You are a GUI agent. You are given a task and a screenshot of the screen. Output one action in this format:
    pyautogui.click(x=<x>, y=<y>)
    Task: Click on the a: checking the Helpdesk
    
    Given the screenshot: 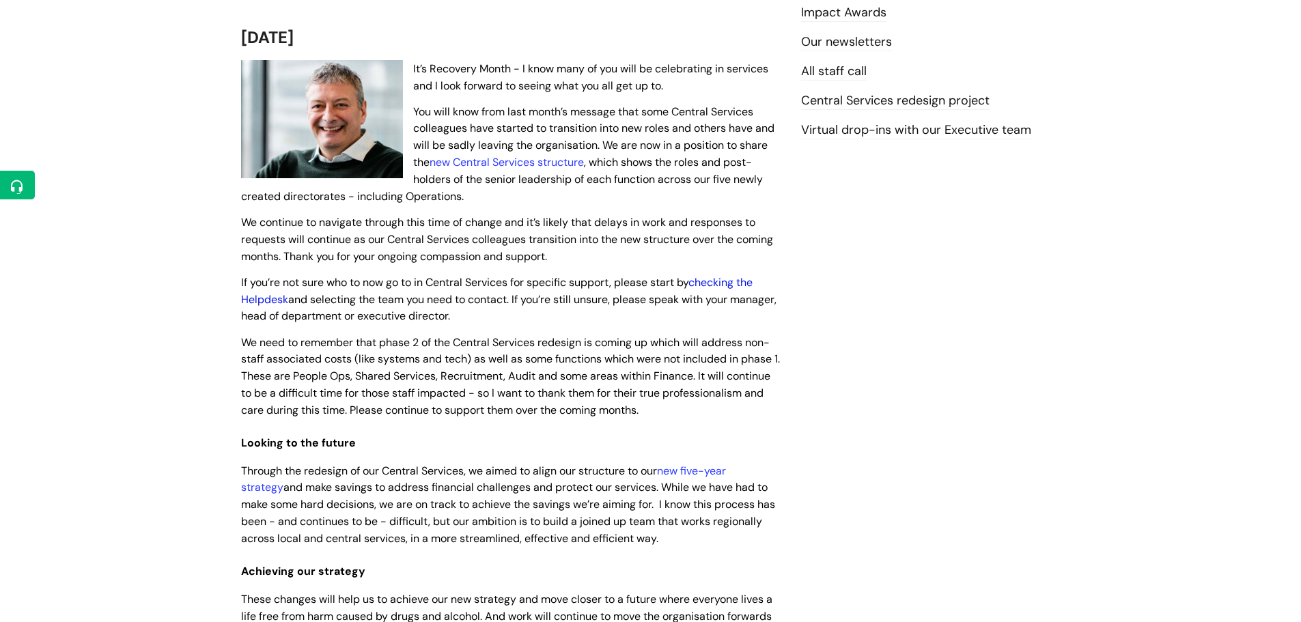 What is the action you would take?
    pyautogui.click(x=497, y=291)
    